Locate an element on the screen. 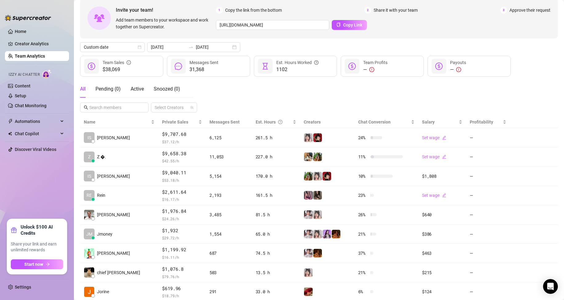 The width and height of the screenshot is (564, 300). div: $463 is located at coordinates (442, 253).